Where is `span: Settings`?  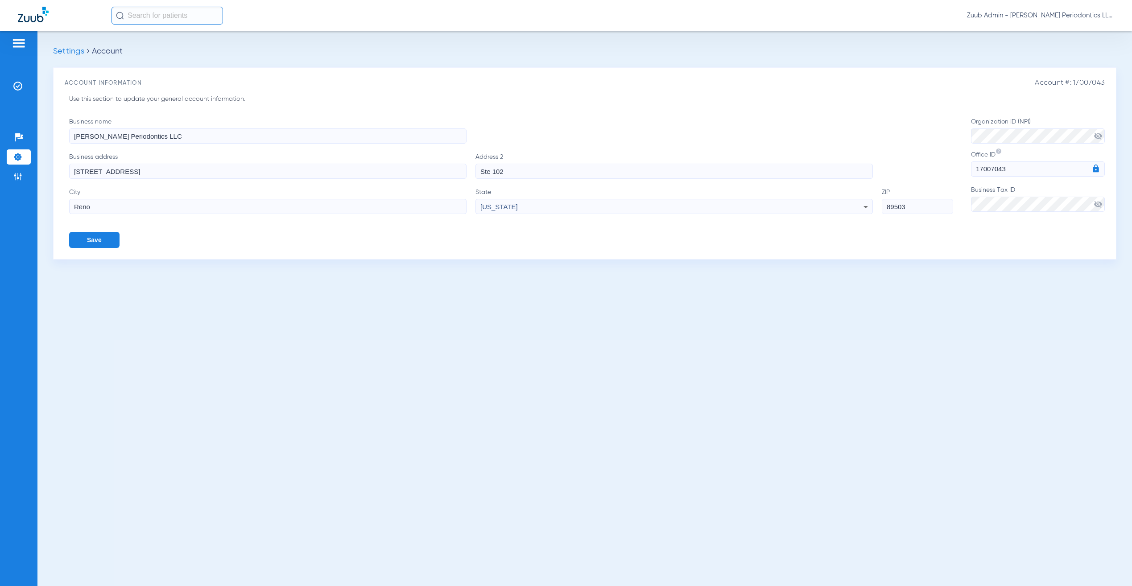 span: Settings is located at coordinates (69, 51).